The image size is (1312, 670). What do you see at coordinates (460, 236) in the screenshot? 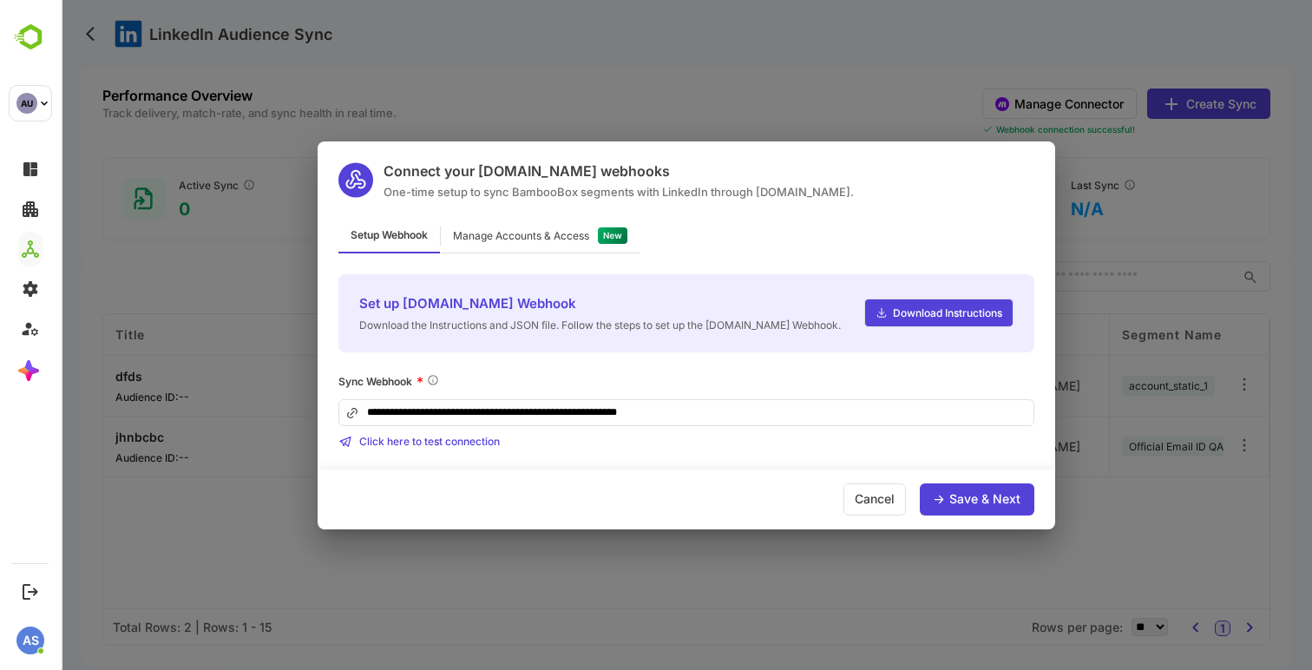
I see `div: Manage Accounts & Access` at bounding box center [460, 236].